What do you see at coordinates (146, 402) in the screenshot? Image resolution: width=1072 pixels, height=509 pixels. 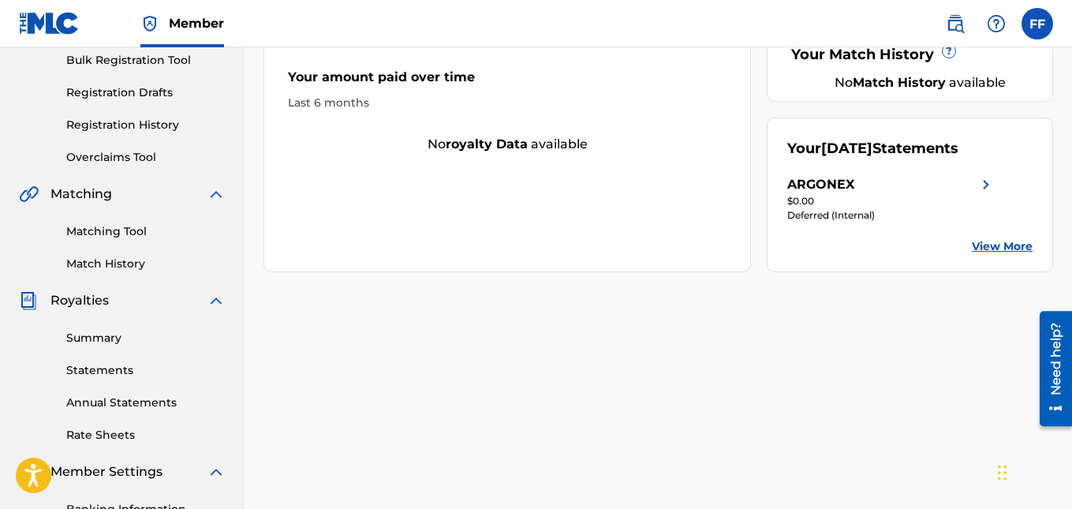 I see `a: Annual Statements` at bounding box center [146, 402].